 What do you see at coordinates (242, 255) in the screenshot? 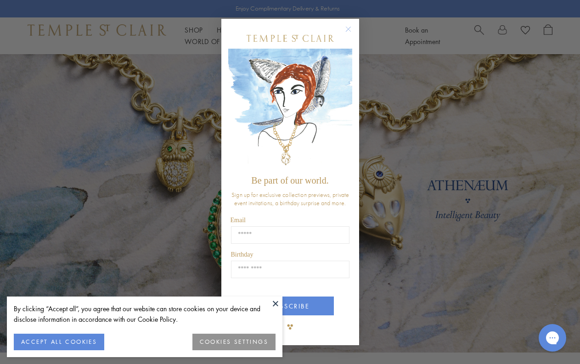
I see `span: Birthday` at bounding box center [242, 255].